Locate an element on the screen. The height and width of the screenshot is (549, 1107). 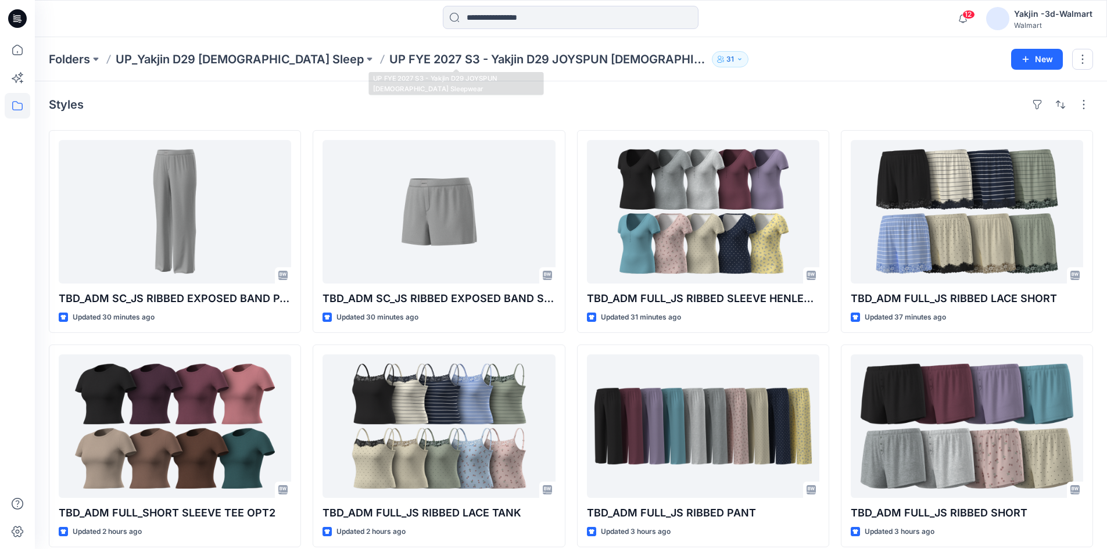
a: TBD_ADM FULL_JS RIBBED PANT is located at coordinates (703, 426).